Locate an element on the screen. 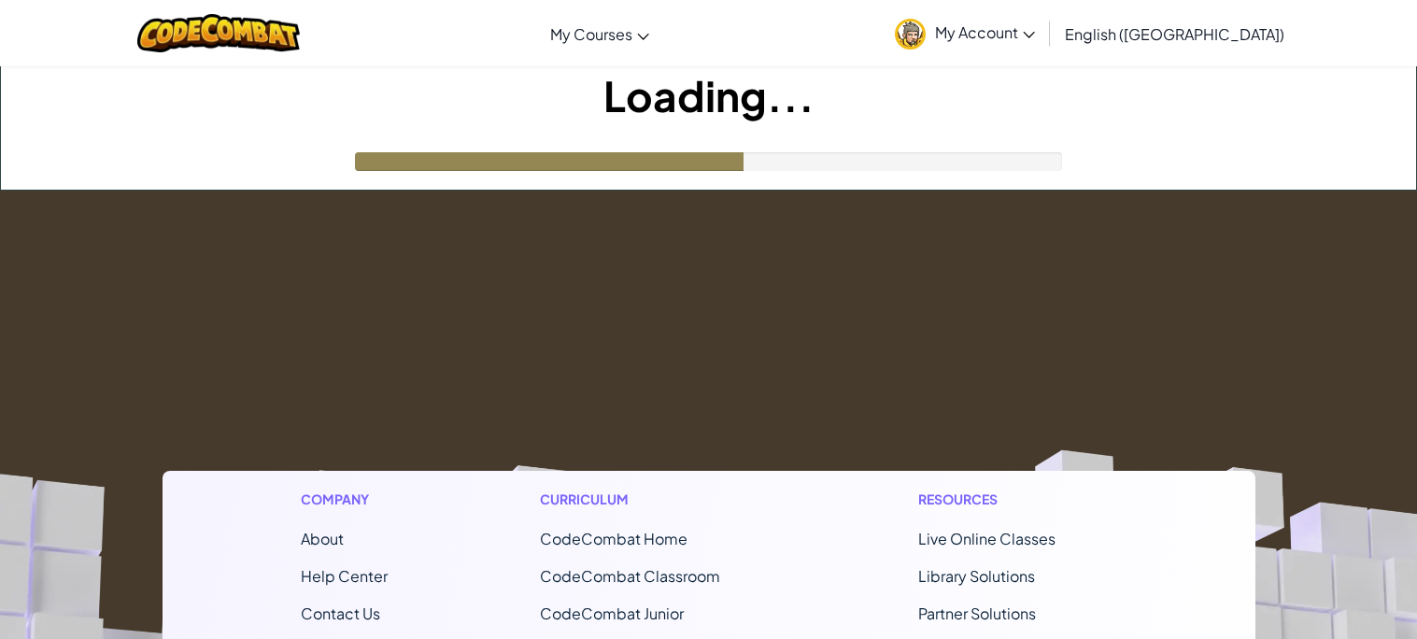 The image size is (1417, 639). a: About is located at coordinates (322, 538).